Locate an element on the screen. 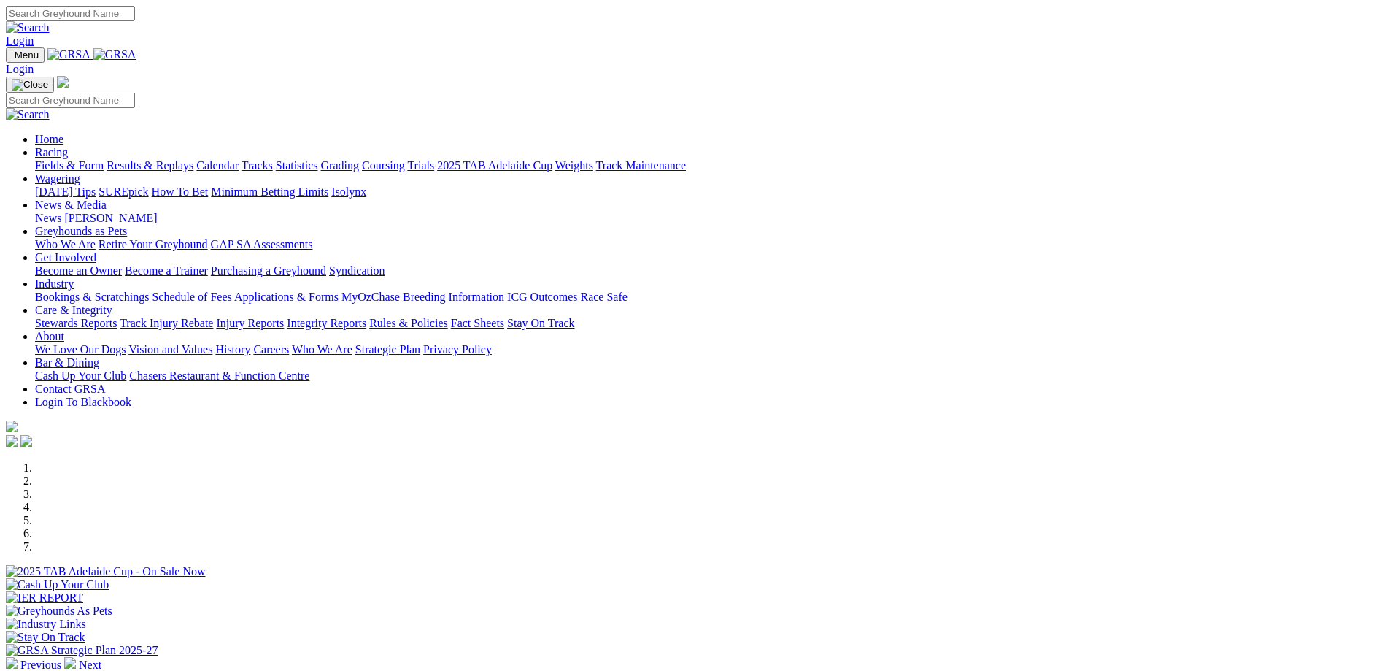  img: Greyhounds As Pets is located at coordinates (59, 611).